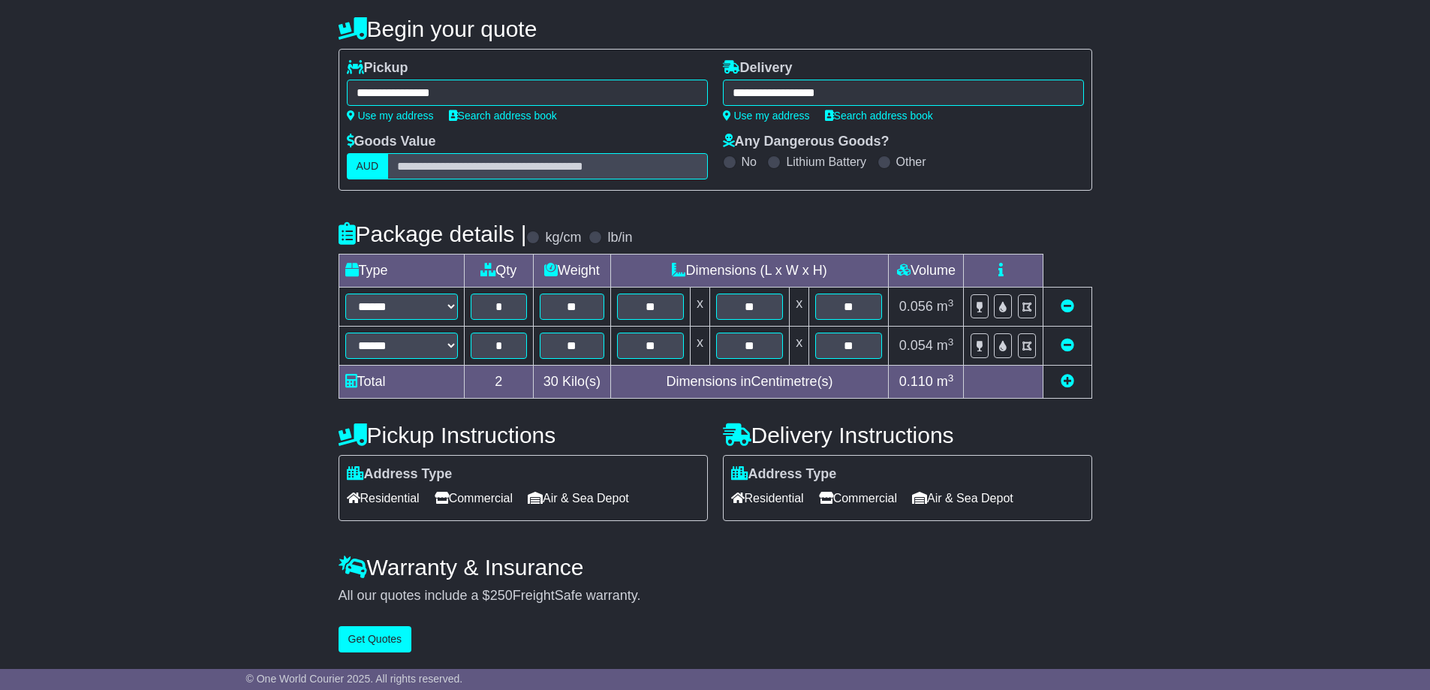 The width and height of the screenshot is (1430, 690). What do you see at coordinates (916, 306) in the screenshot?
I see `span: 0.056` at bounding box center [916, 306].